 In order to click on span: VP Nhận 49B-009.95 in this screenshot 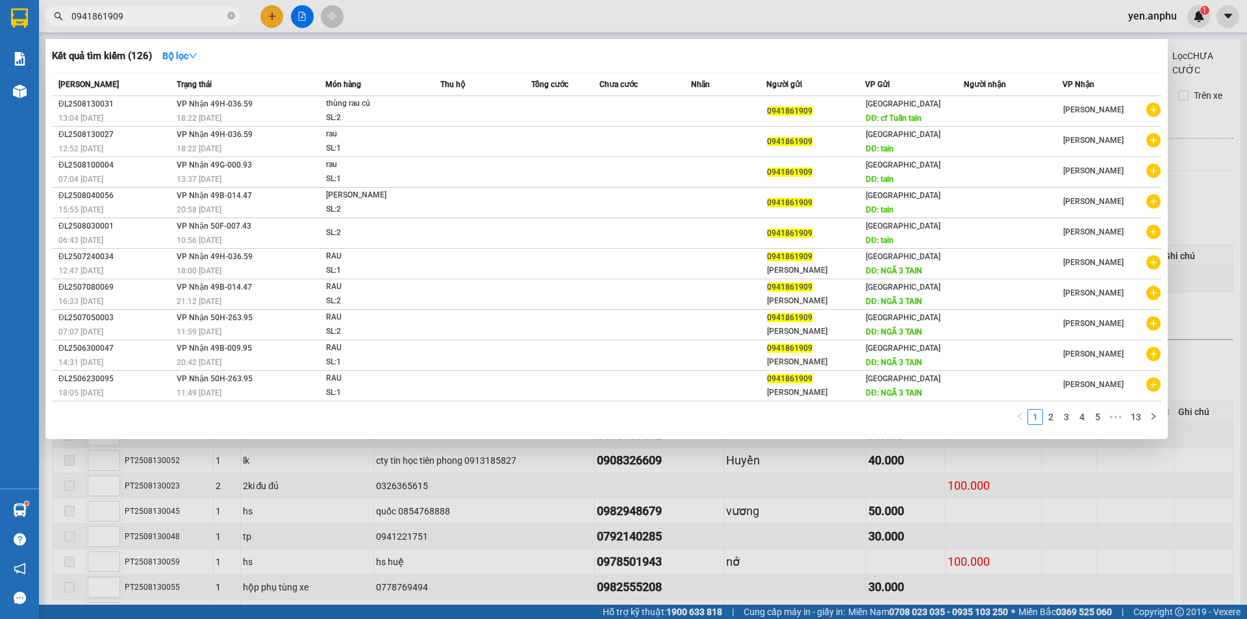, I will do `click(214, 348)`.